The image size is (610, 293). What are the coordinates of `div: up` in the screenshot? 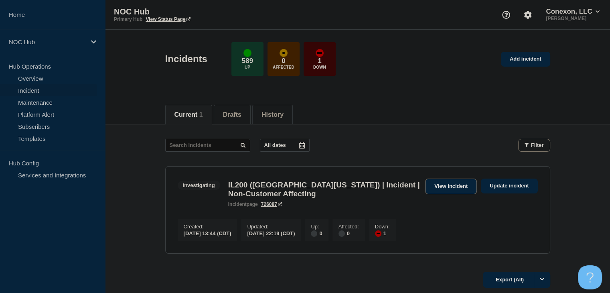 It's located at (247, 53).